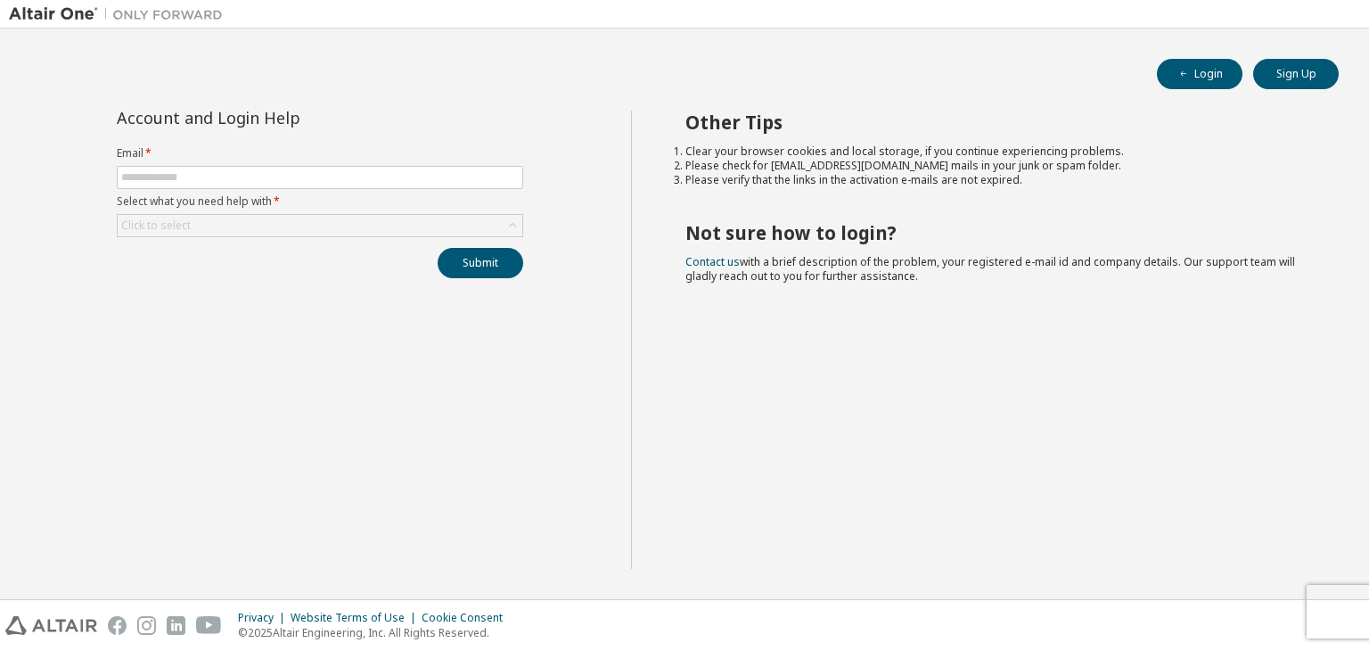 The height and width of the screenshot is (651, 1369). Describe the element at coordinates (467, 618) in the screenshot. I see `div: Cookie Consent` at that location.